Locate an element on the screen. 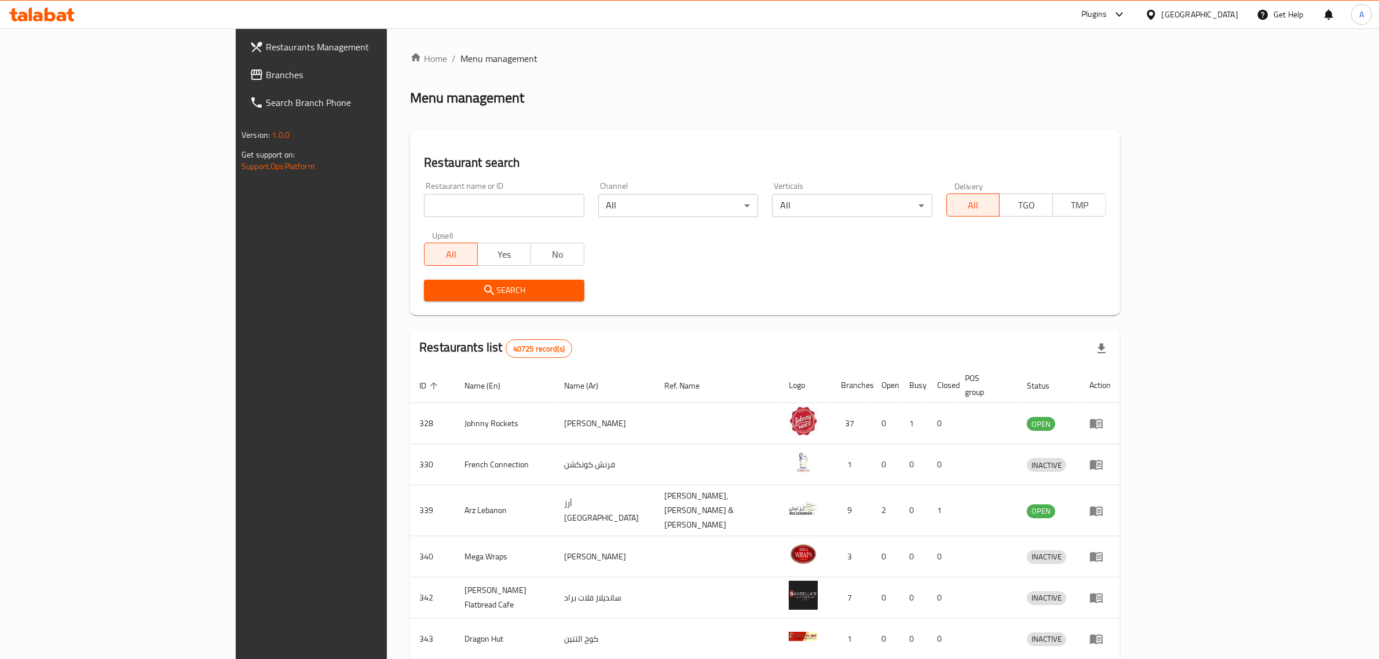 Image resolution: width=1379 pixels, height=659 pixels. a: Support.OpsPlatform is located at coordinates (278, 166).